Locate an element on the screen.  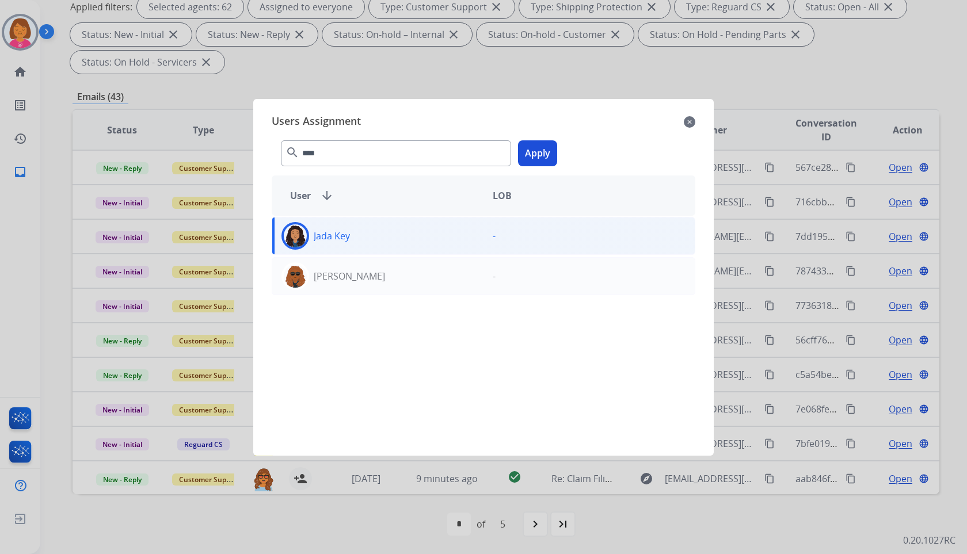
span: LOB is located at coordinates (502, 196).